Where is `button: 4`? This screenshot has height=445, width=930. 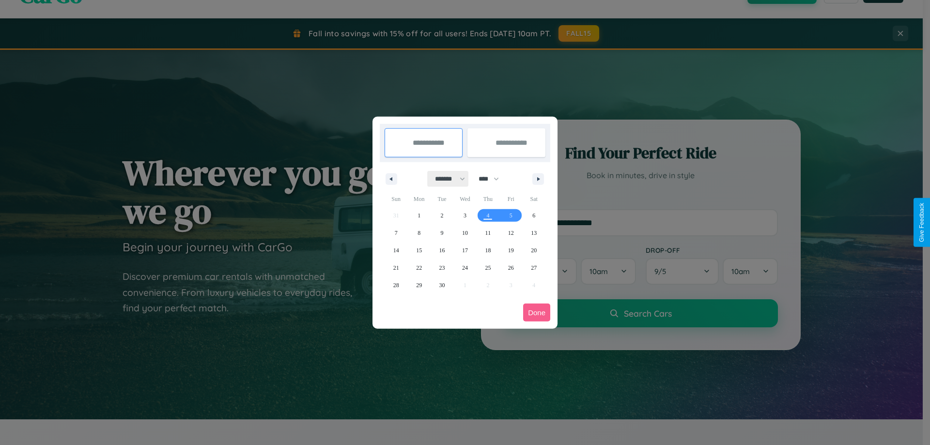
button: 4 is located at coordinates (488, 216).